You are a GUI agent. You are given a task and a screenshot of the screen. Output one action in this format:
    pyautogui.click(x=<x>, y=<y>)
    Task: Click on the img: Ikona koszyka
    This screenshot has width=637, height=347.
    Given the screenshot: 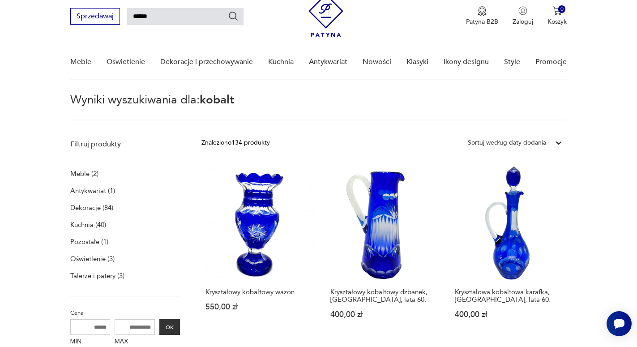 What is the action you would take?
    pyautogui.click(x=558, y=11)
    